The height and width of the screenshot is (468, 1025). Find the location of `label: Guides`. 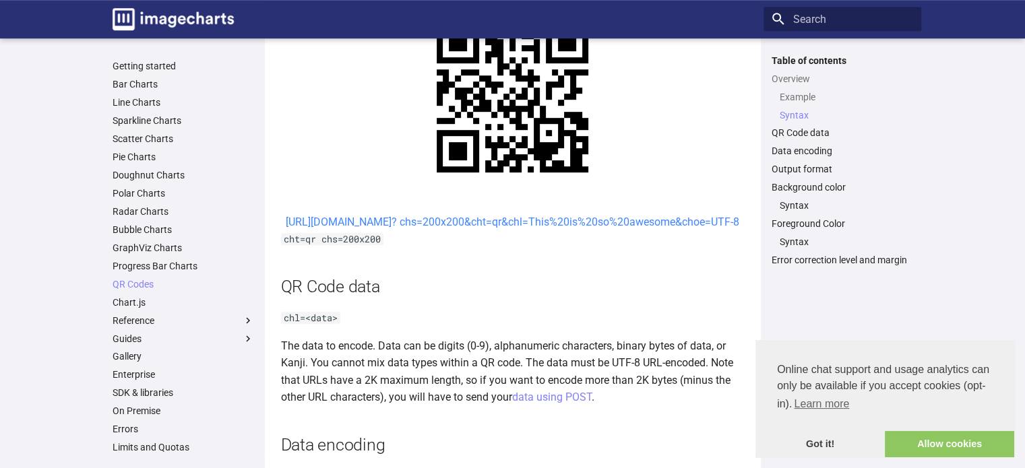

label: Guides is located at coordinates (183, 339).